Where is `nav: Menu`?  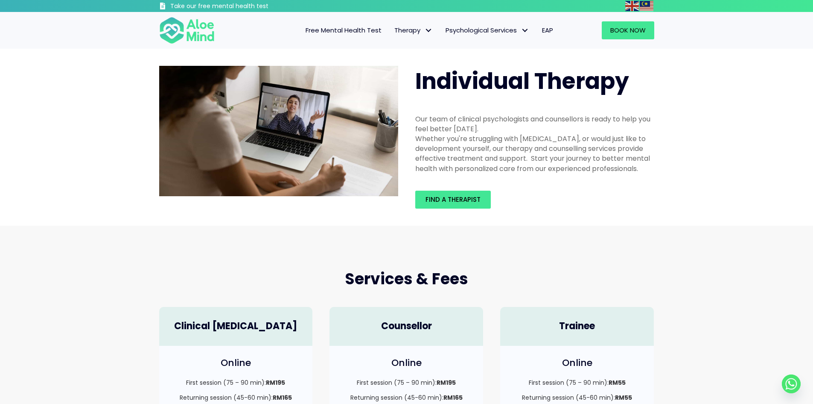 nav: Menu is located at coordinates (393, 30).